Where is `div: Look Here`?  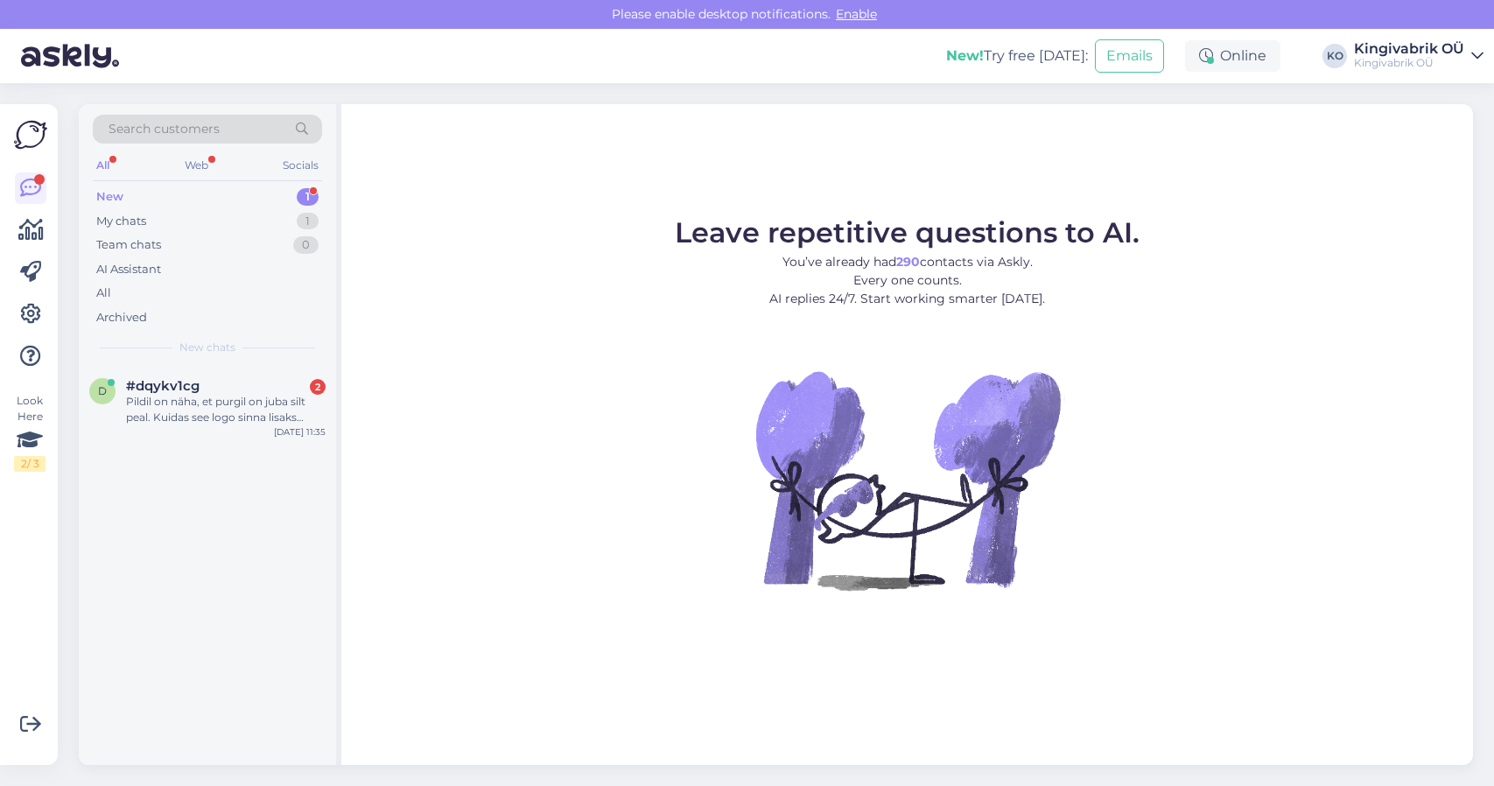 div: Look Here is located at coordinates (30, 432).